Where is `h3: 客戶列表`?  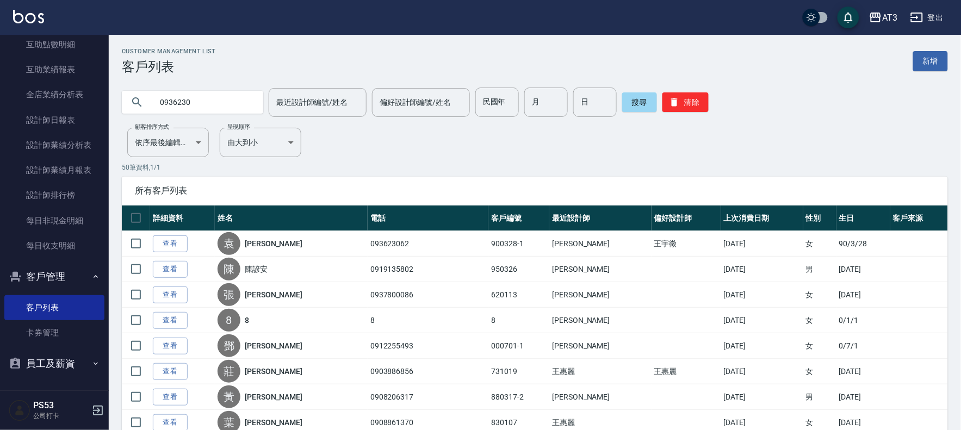 h3: 客戶列表 is located at coordinates (169, 67).